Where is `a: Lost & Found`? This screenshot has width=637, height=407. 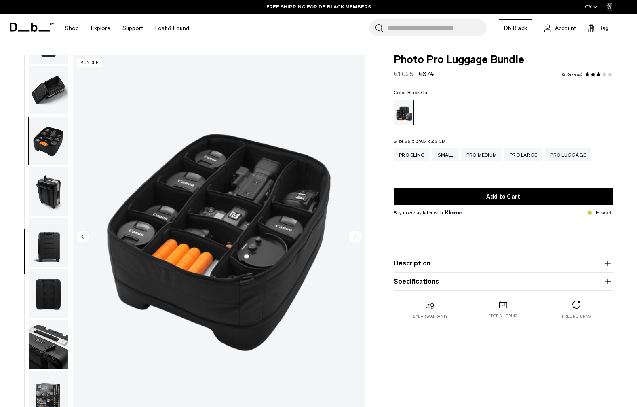
a: Lost & Found is located at coordinates (172, 28).